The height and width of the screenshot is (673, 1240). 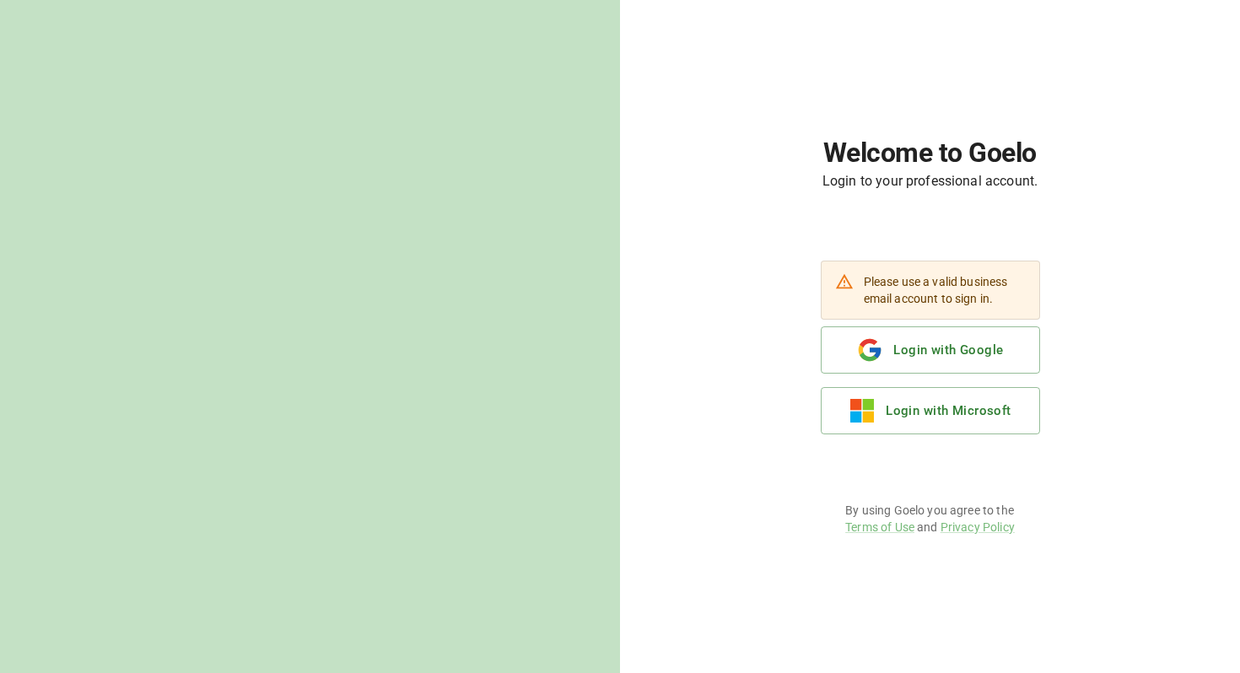 I want to click on button: Login with Google, so click(x=930, y=350).